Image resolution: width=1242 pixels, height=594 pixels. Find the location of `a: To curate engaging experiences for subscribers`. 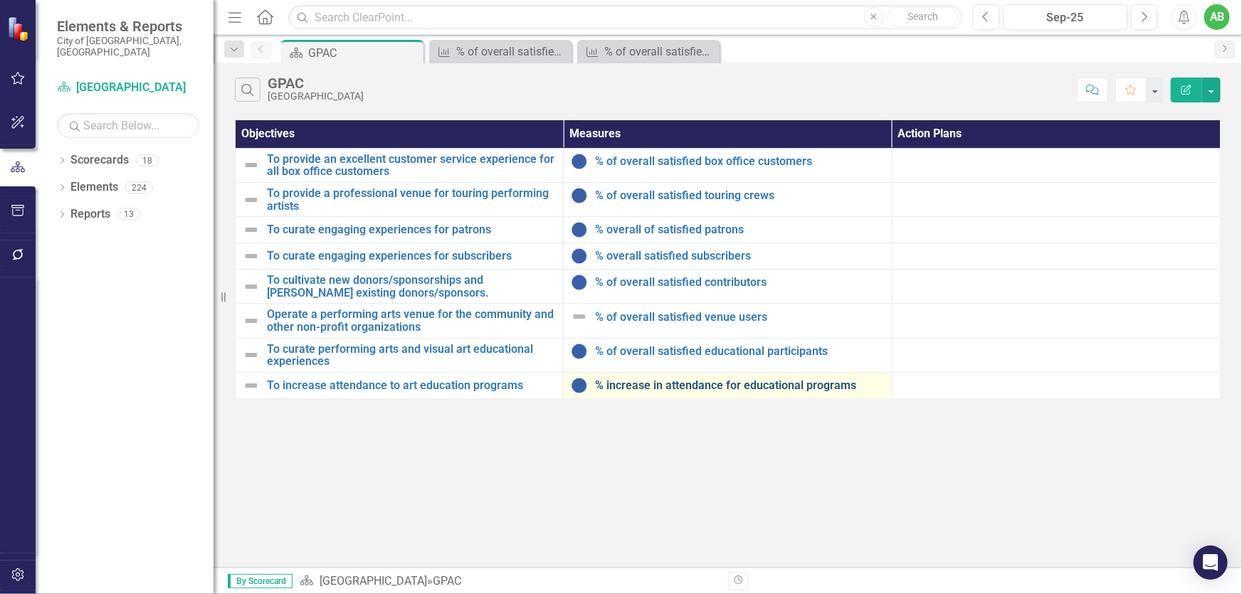

a: To curate engaging experiences for subscribers is located at coordinates (411, 256).